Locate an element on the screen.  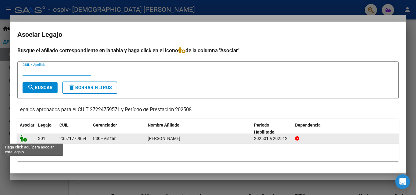
span: Gerenciador is located at coordinates (105, 125).